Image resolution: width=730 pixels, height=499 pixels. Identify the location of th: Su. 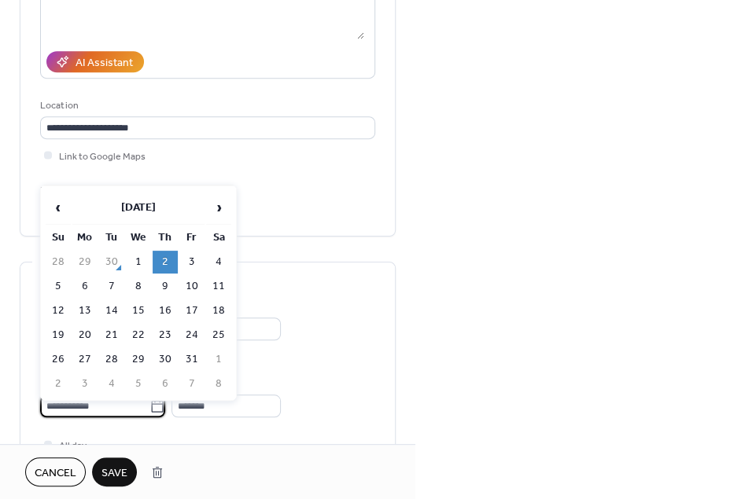
(58, 237).